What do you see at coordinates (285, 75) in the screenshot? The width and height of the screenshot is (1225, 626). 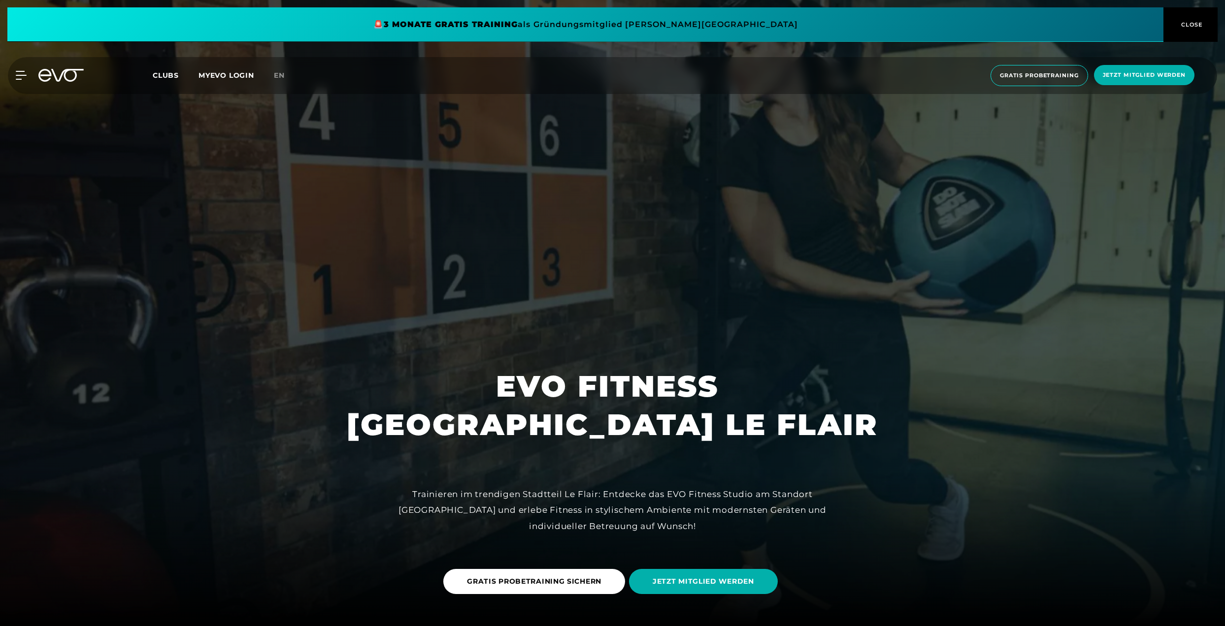 I see `a: en` at bounding box center [285, 75].